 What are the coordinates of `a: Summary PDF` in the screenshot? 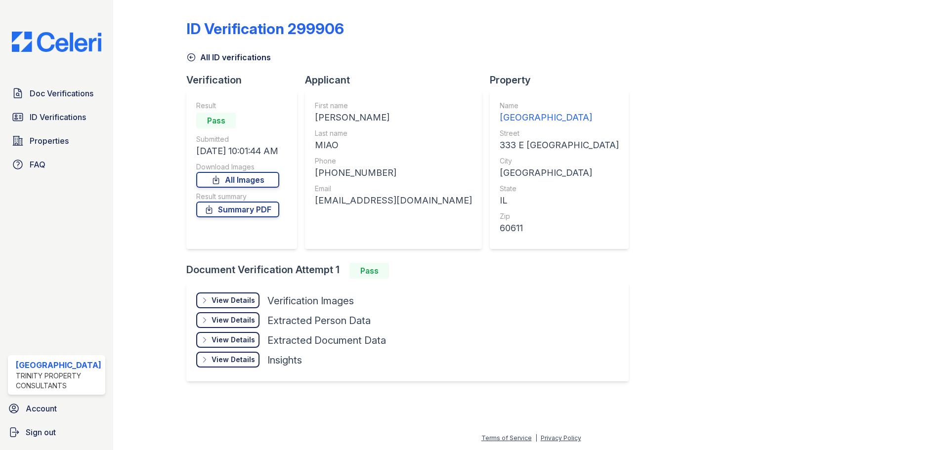 It's located at (238, 210).